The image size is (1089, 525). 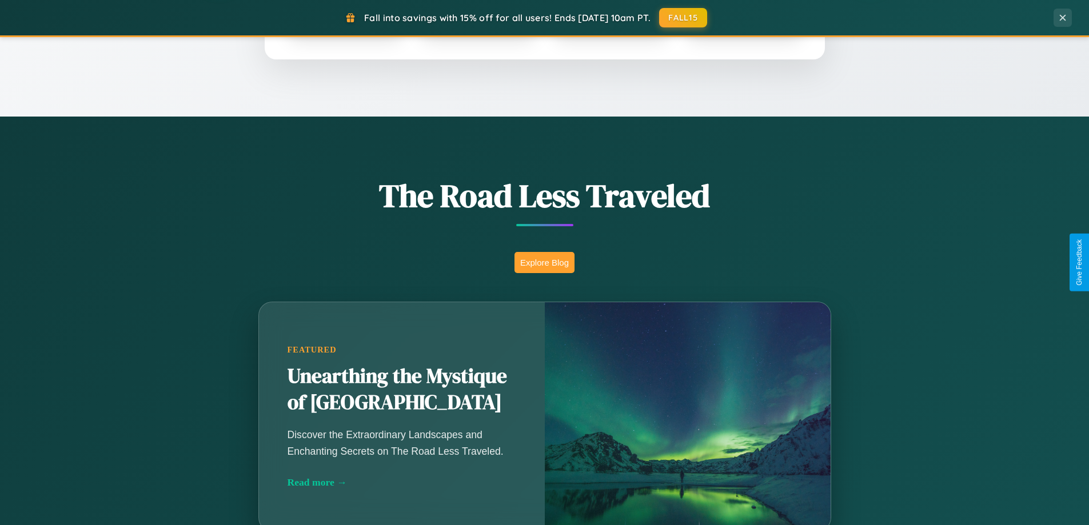 I want to click on h1: The Road Less Traveled, so click(x=545, y=196).